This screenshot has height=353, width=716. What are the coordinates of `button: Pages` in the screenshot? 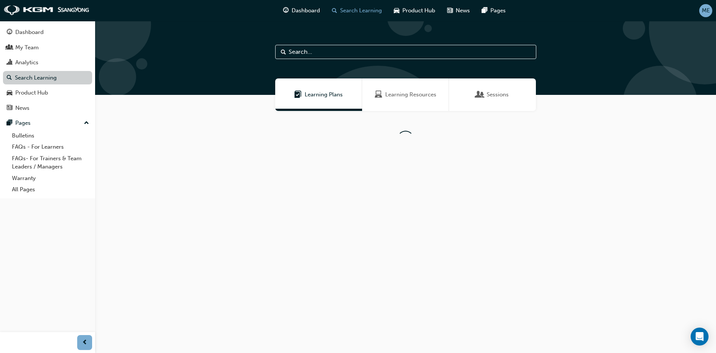 It's located at (47, 123).